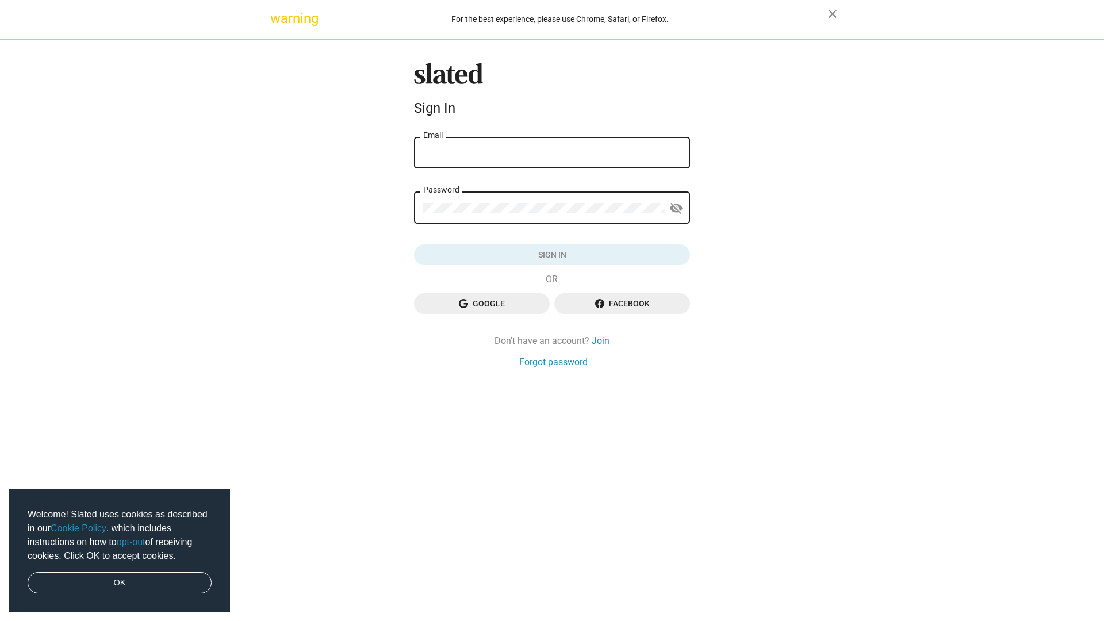  Describe the element at coordinates (676, 208) in the screenshot. I see `mat-icon: visibility_off` at that location.